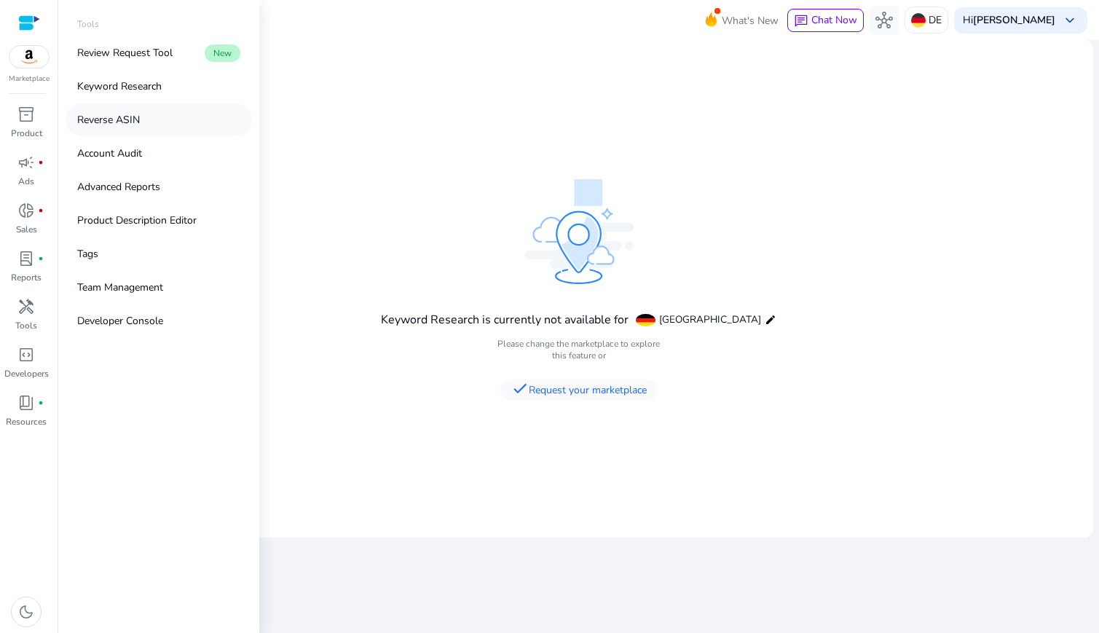 This screenshot has height=633, width=1099. Describe the element at coordinates (109, 119) in the screenshot. I see `p: Reverse ASIN` at that location.